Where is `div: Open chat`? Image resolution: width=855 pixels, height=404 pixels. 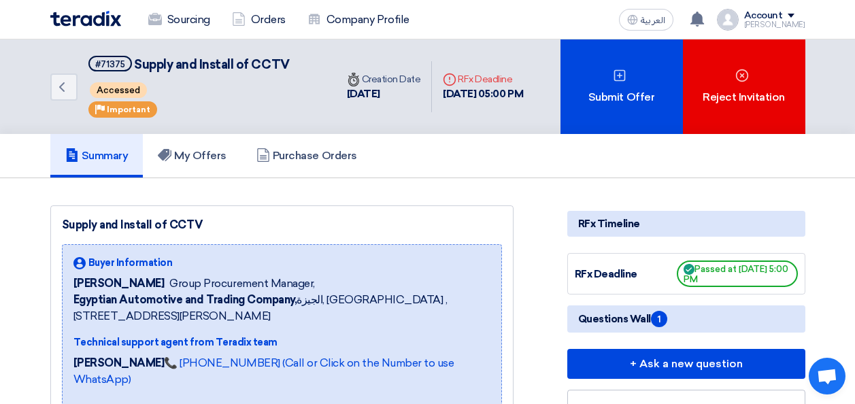
div: Open chat is located at coordinates (828, 376).